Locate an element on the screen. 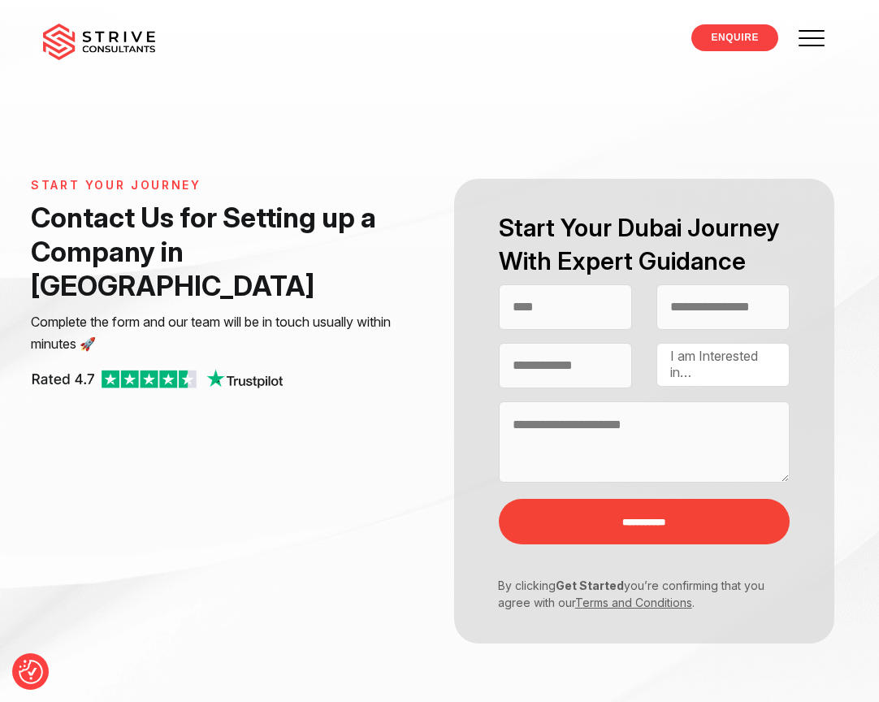 This screenshot has width=879, height=702. p: Complete the form and our team will be in touch usually within minutes 🚀 is located at coordinates (227, 332).